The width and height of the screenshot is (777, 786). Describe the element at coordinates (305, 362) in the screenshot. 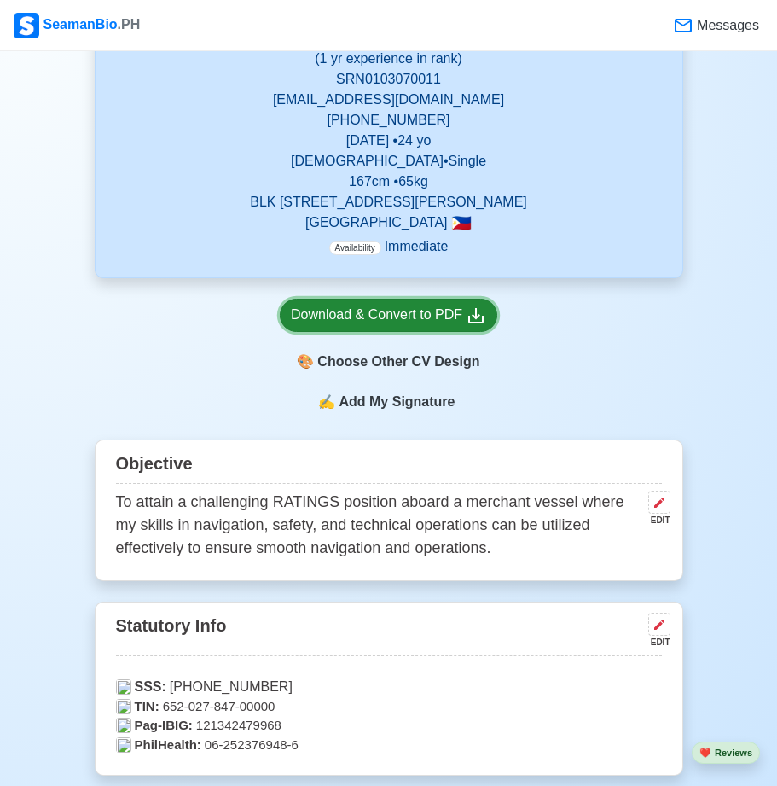

I see `span: paint` at that location.